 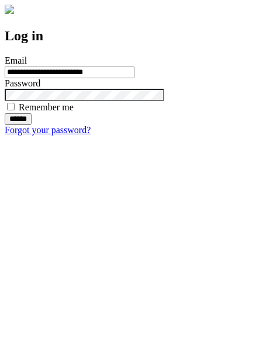 What do you see at coordinates (131, 36) in the screenshot?
I see `h2: Log in` at bounding box center [131, 36].